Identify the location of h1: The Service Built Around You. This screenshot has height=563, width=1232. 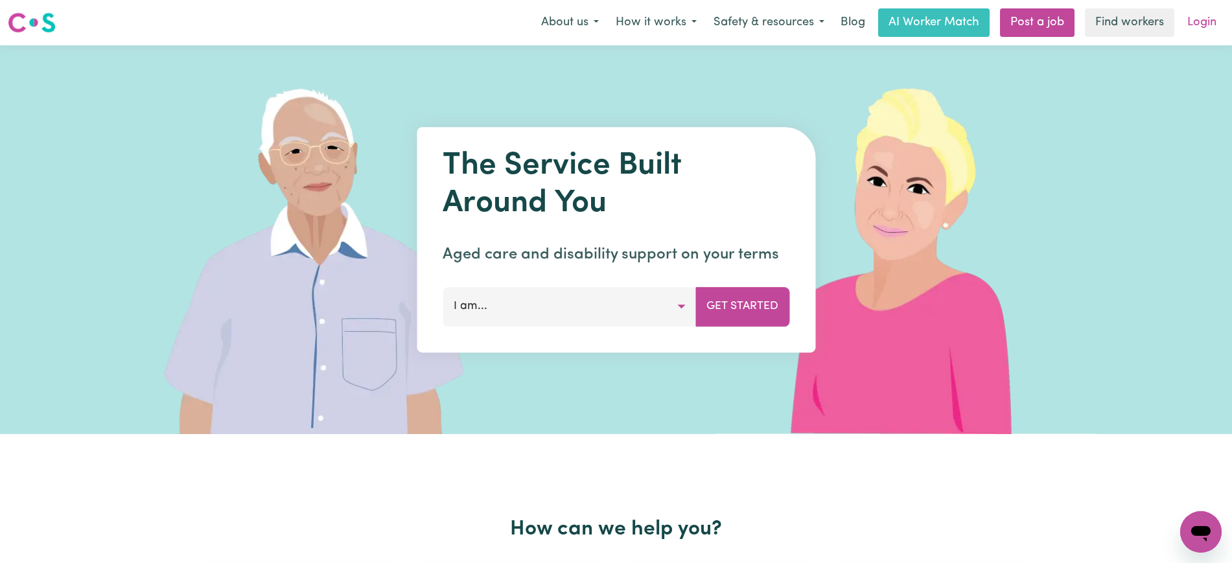
(616, 185).